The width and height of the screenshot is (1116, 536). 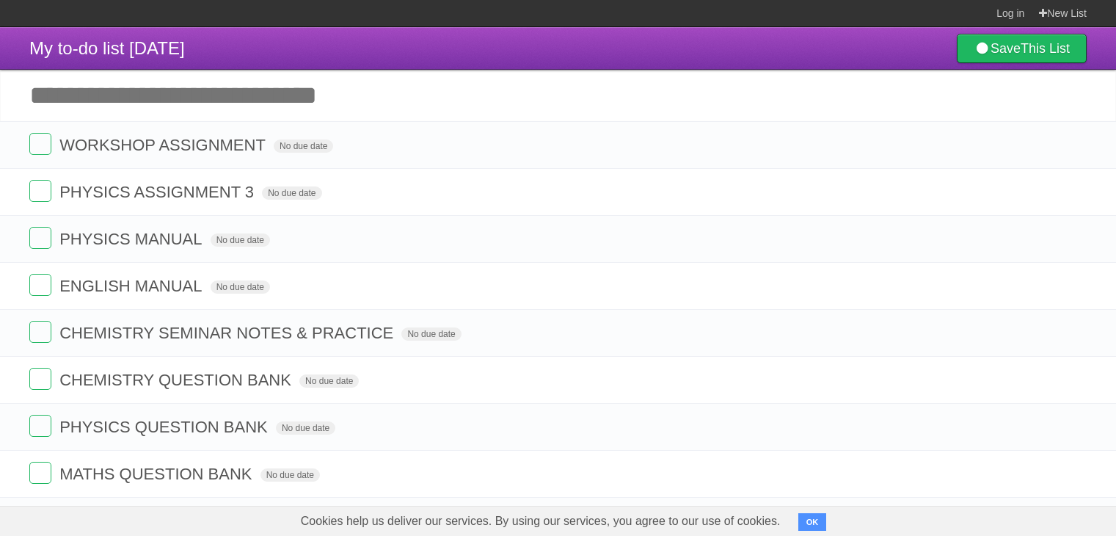 What do you see at coordinates (1045, 48) in the screenshot?
I see `b: This List` at bounding box center [1045, 48].